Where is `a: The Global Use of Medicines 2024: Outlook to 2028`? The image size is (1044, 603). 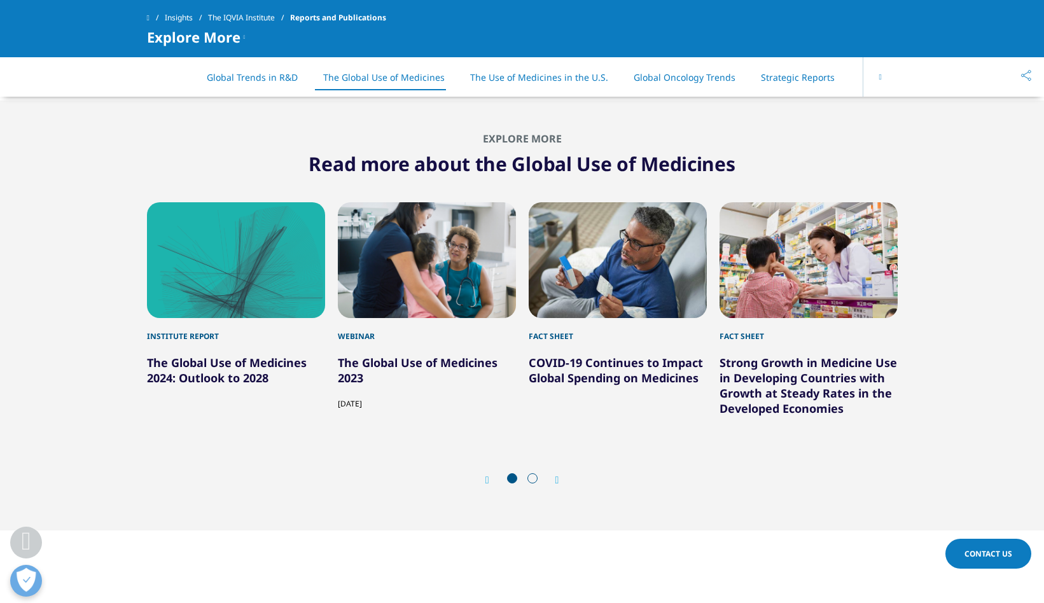 a: The Global Use of Medicines 2024: Outlook to 2028 is located at coordinates (226, 370).